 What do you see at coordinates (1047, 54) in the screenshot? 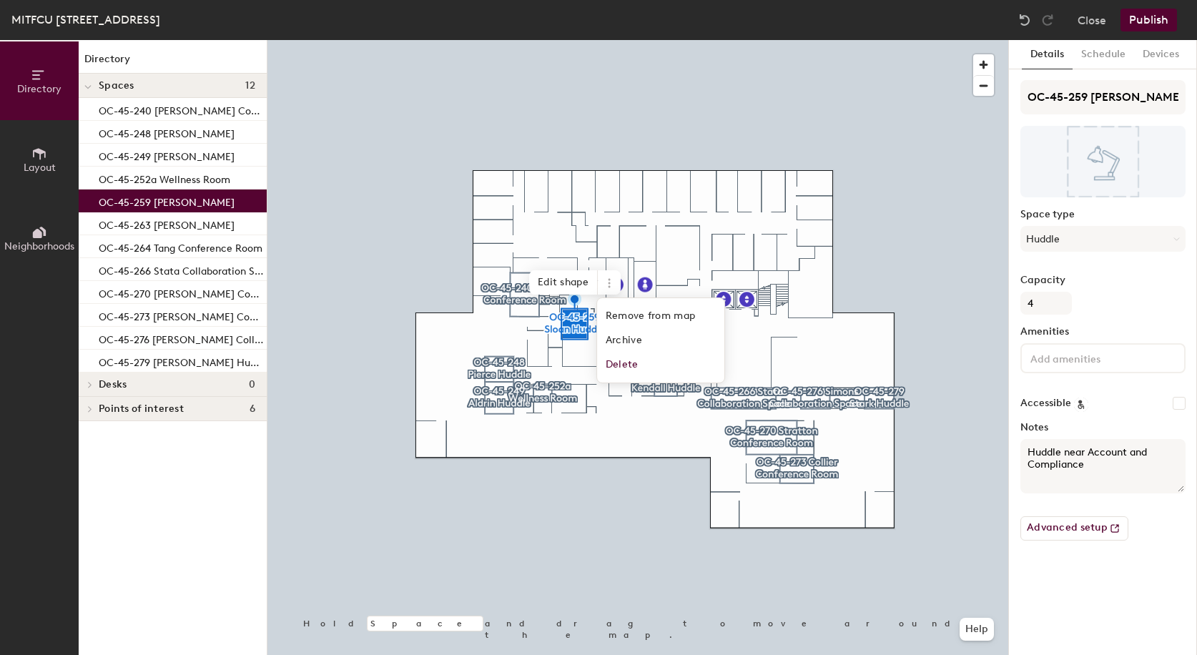
I see `button: Details` at bounding box center [1047, 54].